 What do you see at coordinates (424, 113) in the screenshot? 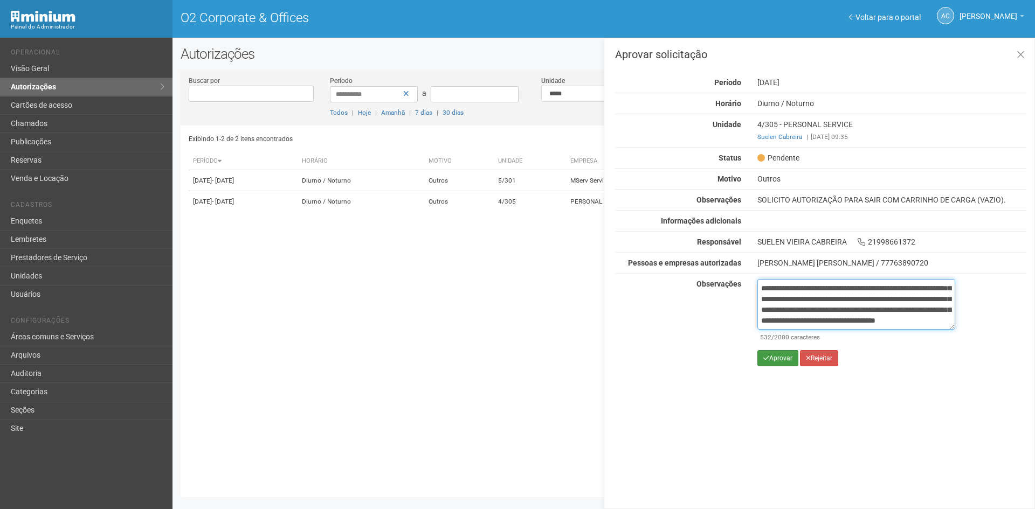
I see `a: 7 dias` at bounding box center [424, 113].